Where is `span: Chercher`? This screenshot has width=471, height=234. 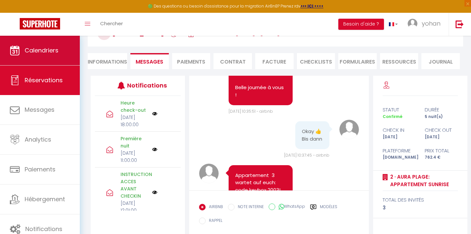
span: Chercher is located at coordinates (111, 23).